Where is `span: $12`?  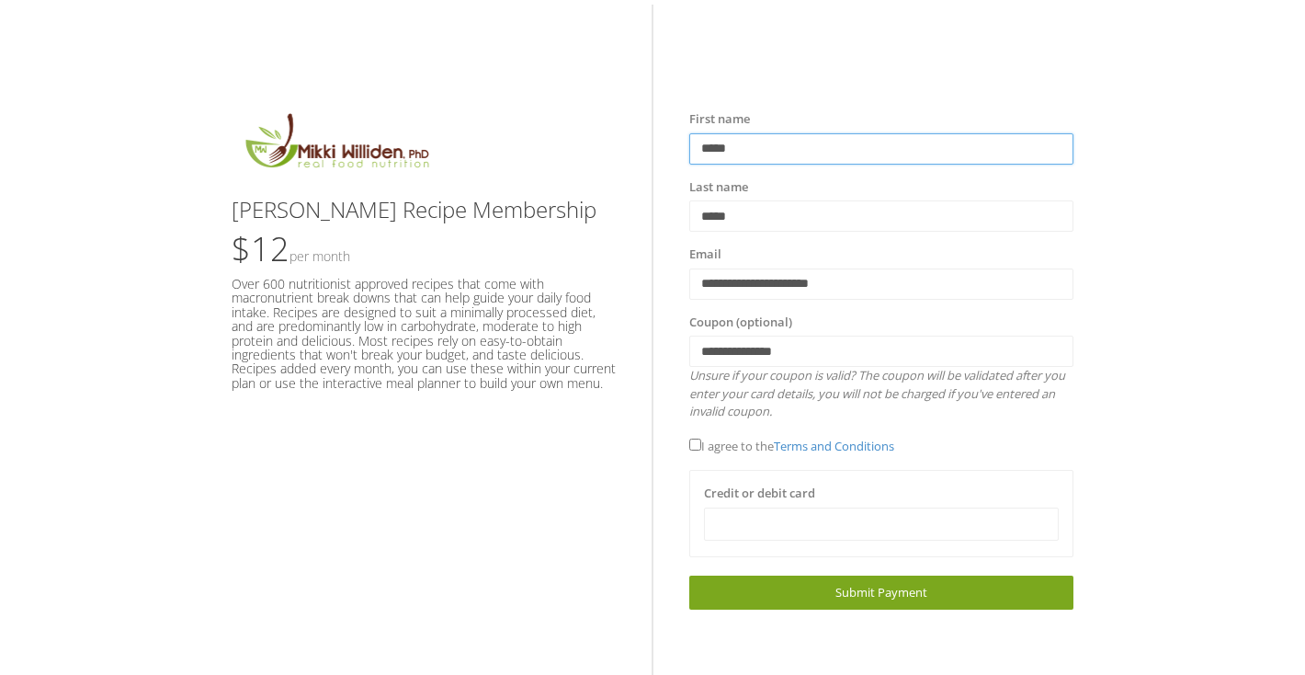 span: $12 is located at coordinates (290, 248).